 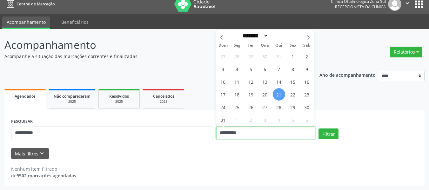 What do you see at coordinates (36, 4) in the screenshot?
I see `span: Central de Marcação` at bounding box center [36, 4].